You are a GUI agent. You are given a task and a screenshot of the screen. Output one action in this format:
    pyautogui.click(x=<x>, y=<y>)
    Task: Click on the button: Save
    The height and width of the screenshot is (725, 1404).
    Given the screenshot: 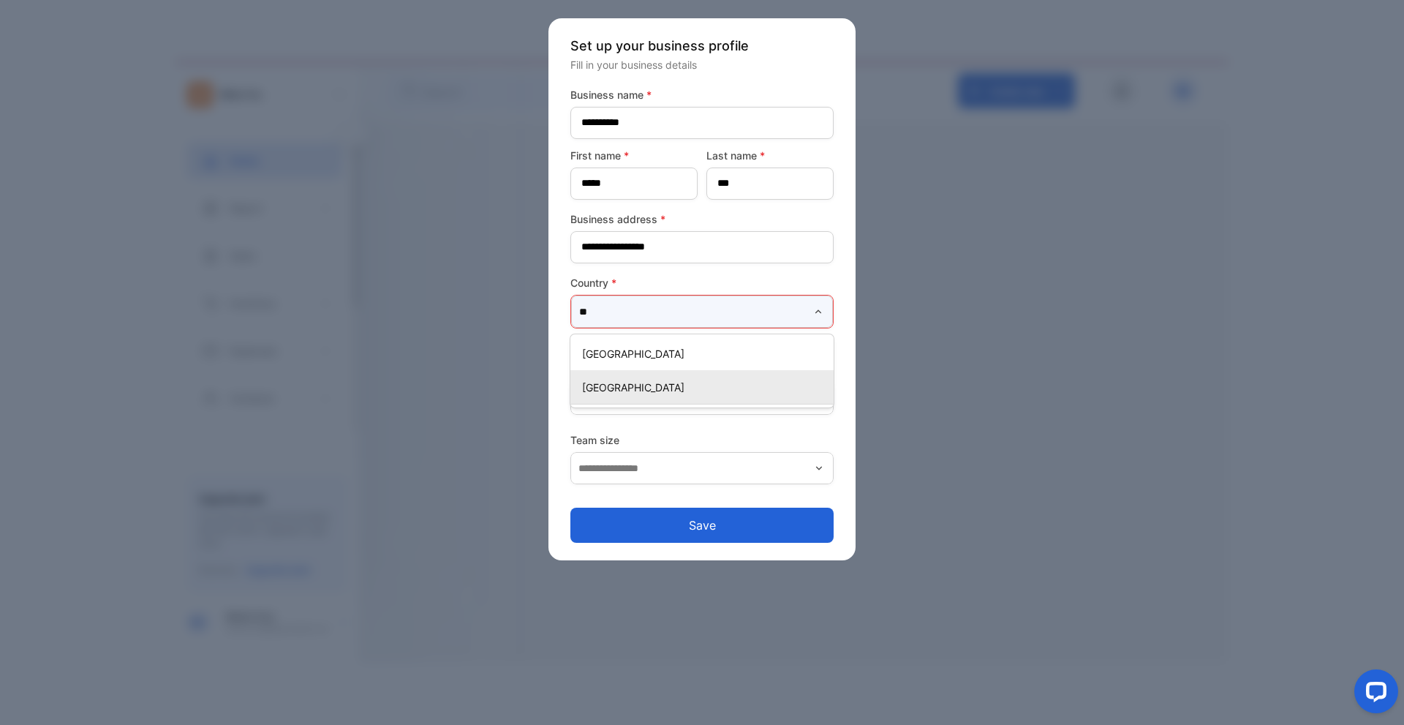 What is the action you would take?
    pyautogui.click(x=702, y=525)
    